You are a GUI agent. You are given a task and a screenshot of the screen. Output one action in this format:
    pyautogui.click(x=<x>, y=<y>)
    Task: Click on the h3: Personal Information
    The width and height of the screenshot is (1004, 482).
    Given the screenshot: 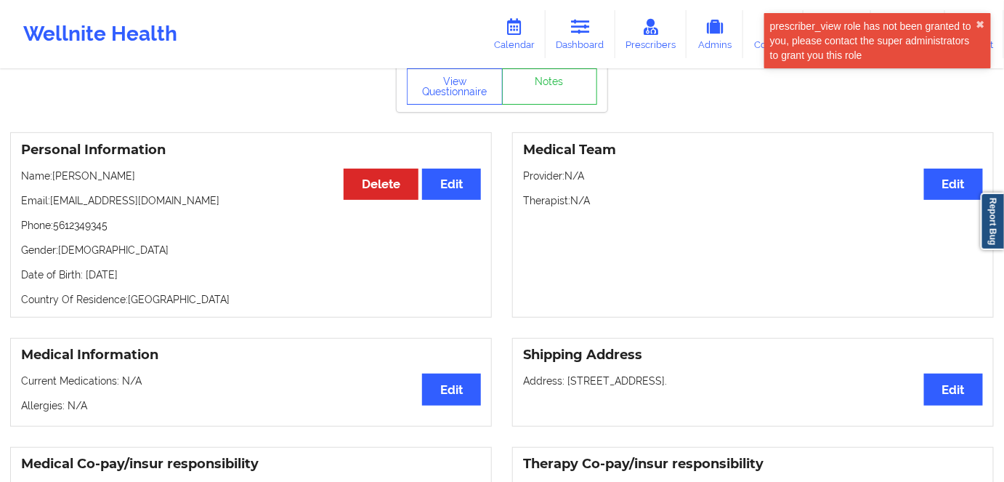 What is the action you would take?
    pyautogui.click(x=251, y=150)
    